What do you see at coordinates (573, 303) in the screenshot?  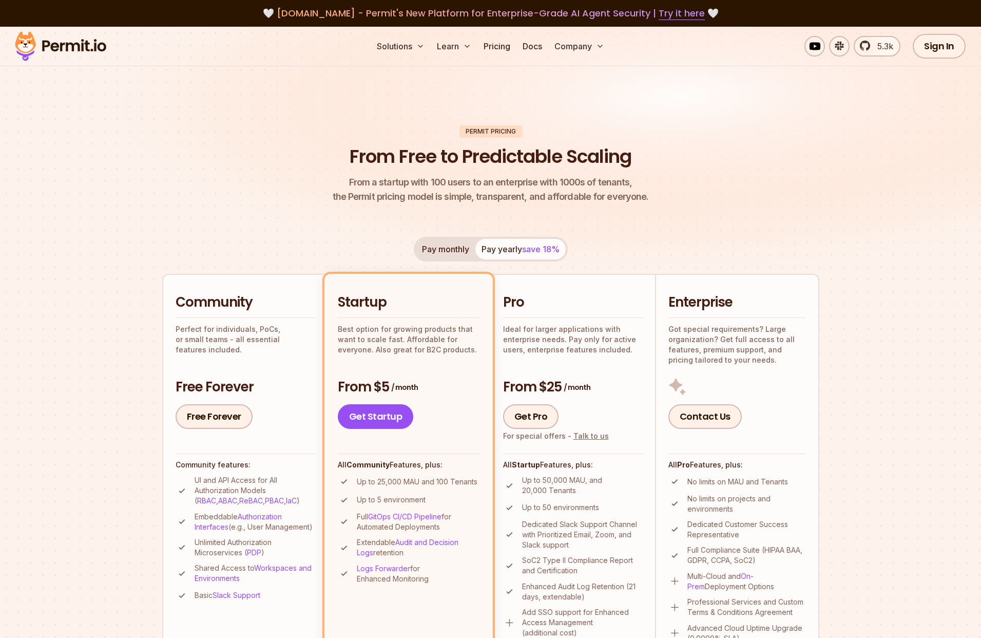 I see `h2: Pro` at bounding box center [573, 303].